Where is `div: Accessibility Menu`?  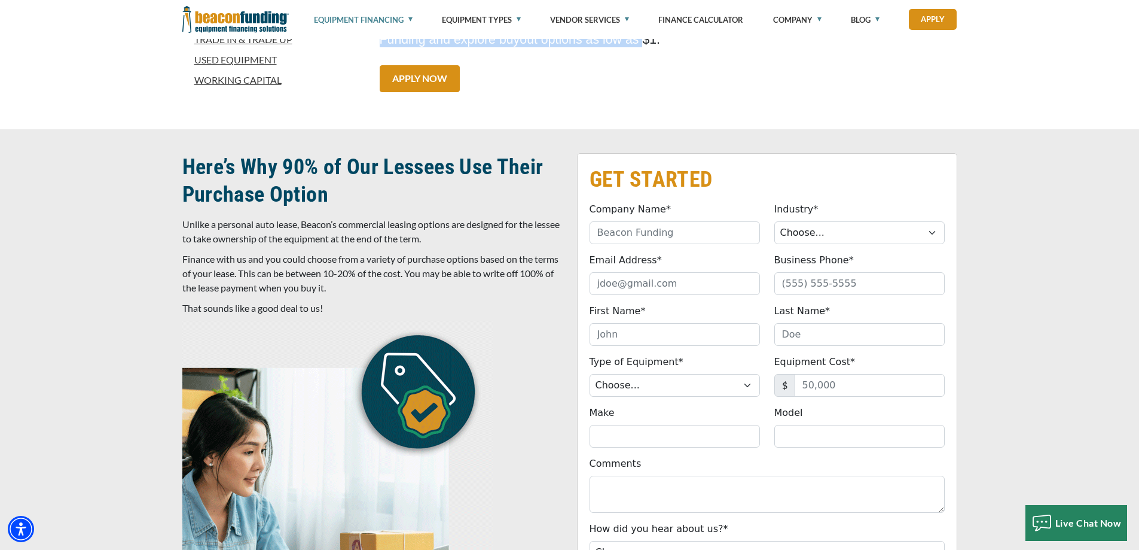
div: Accessibility Menu is located at coordinates (21, 529).